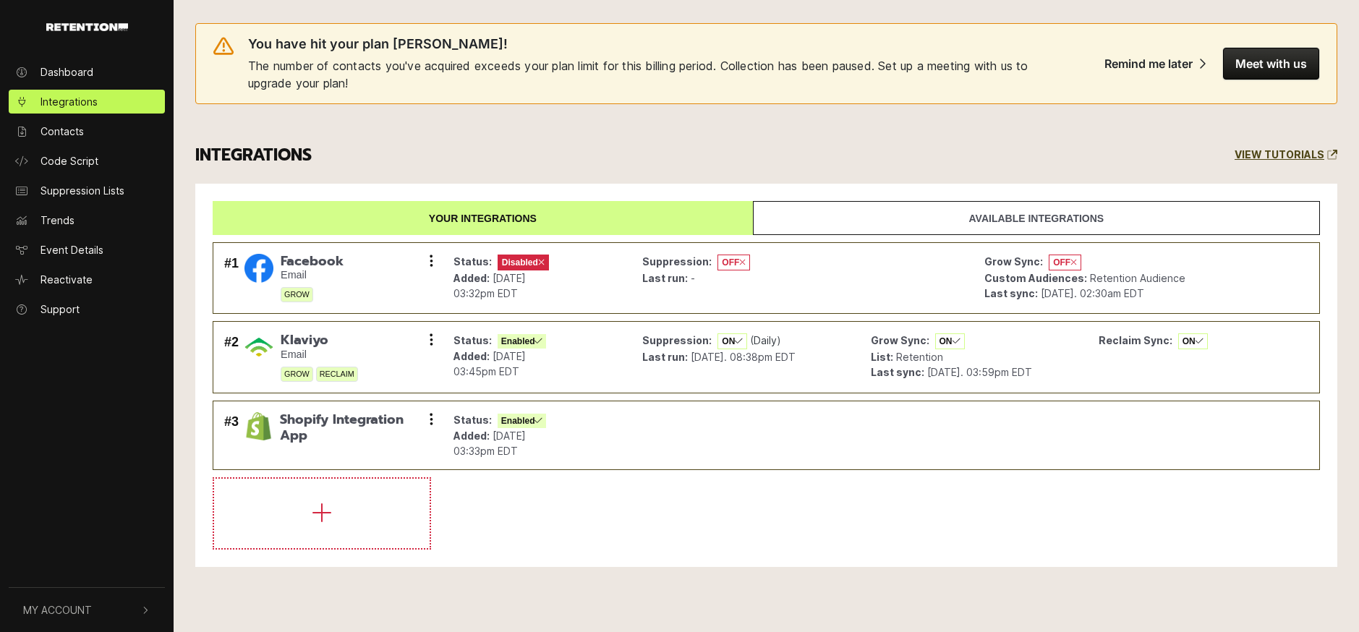 Image resolution: width=1359 pixels, height=632 pixels. I want to click on img: Shopify Integration App, so click(258, 426).